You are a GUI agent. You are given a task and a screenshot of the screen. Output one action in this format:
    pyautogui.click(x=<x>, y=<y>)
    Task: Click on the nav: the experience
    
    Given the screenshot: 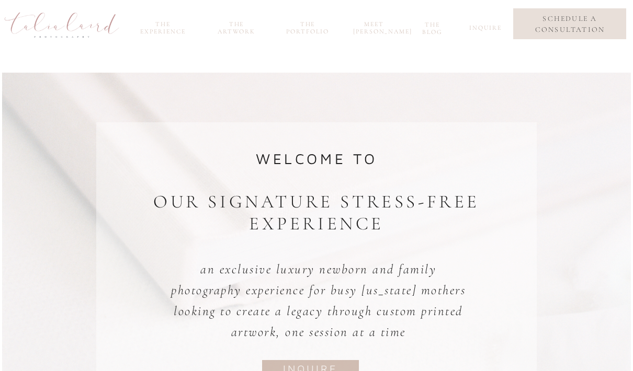 What is the action you would take?
    pyautogui.click(x=163, y=26)
    